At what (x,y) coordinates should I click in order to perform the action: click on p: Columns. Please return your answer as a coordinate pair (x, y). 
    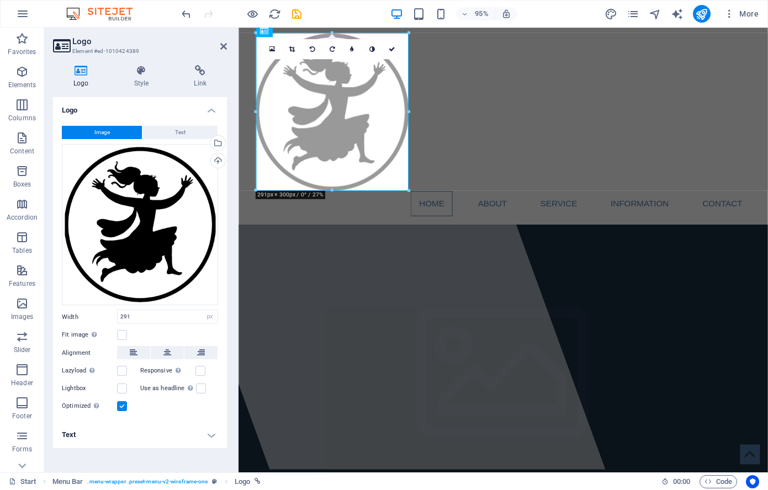
    Looking at the image, I should click on (22, 118).